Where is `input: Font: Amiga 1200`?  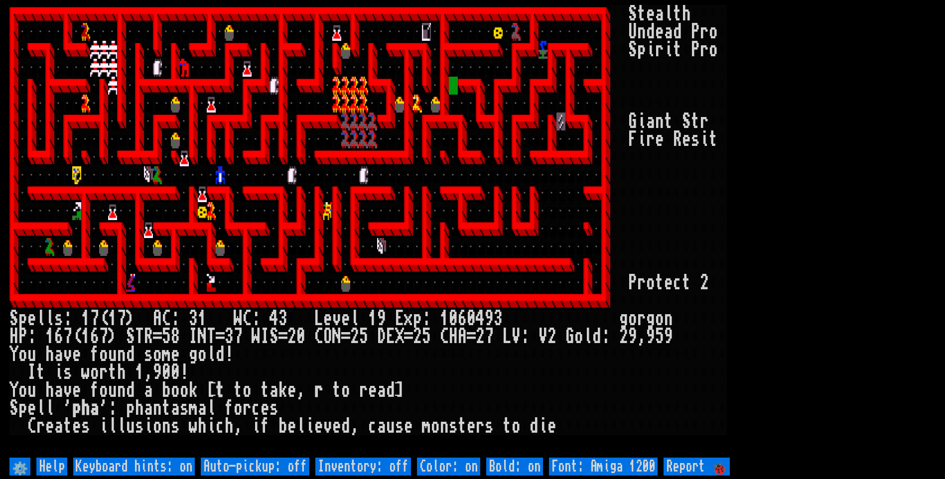 input: Font: Amiga 1200 is located at coordinates (603, 467).